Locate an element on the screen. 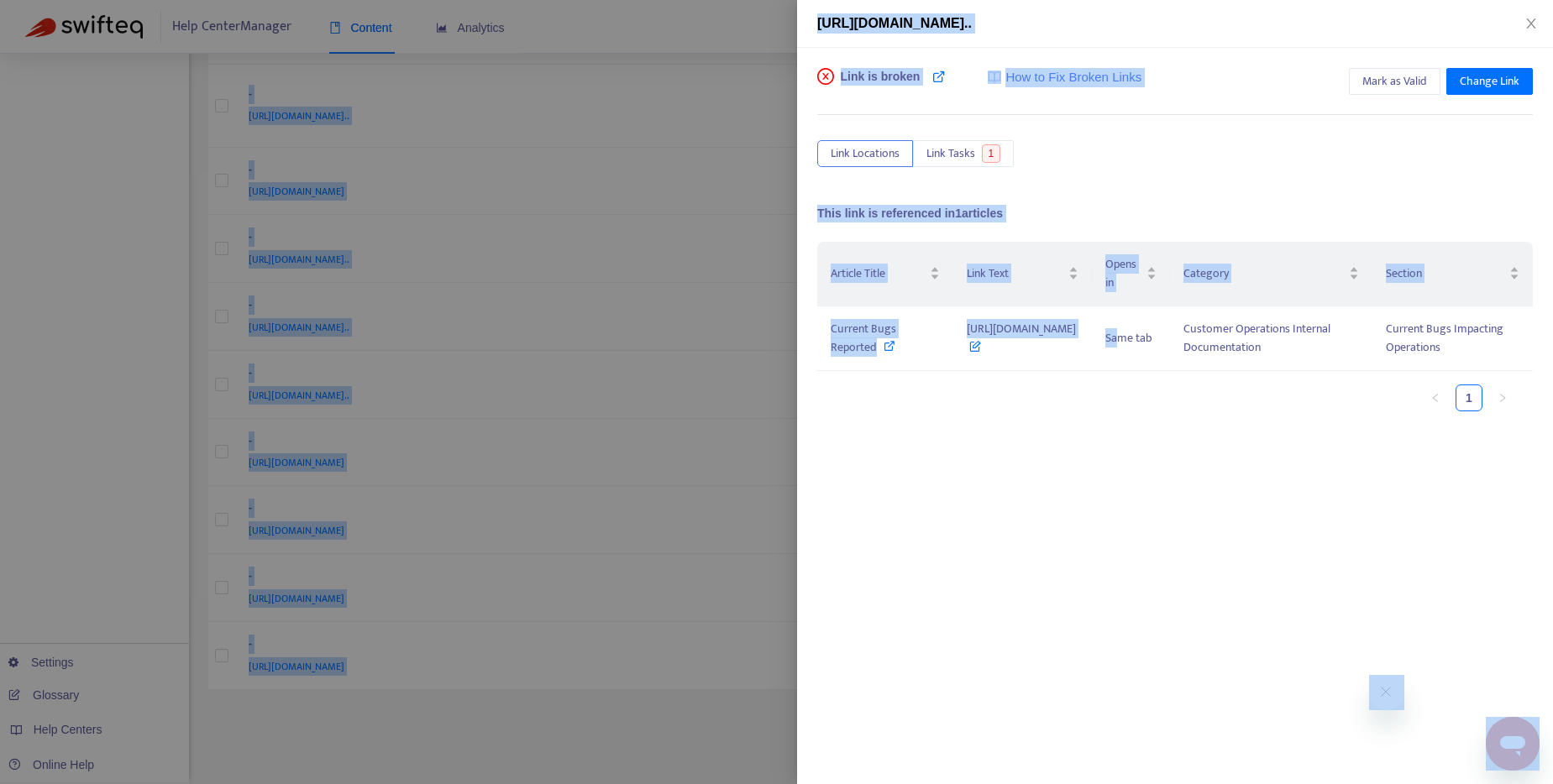 This screenshot has height=784, width=1553. th: Section is located at coordinates (1452, 274).